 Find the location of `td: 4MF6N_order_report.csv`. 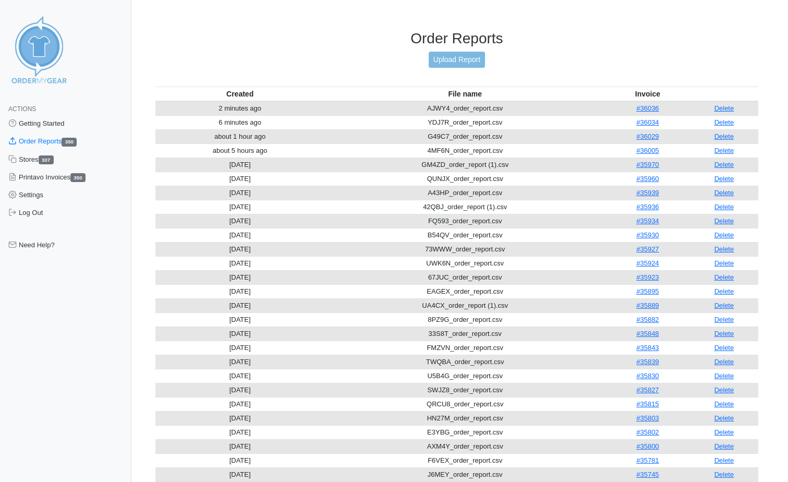

td: 4MF6N_order_report.csv is located at coordinates (464, 150).